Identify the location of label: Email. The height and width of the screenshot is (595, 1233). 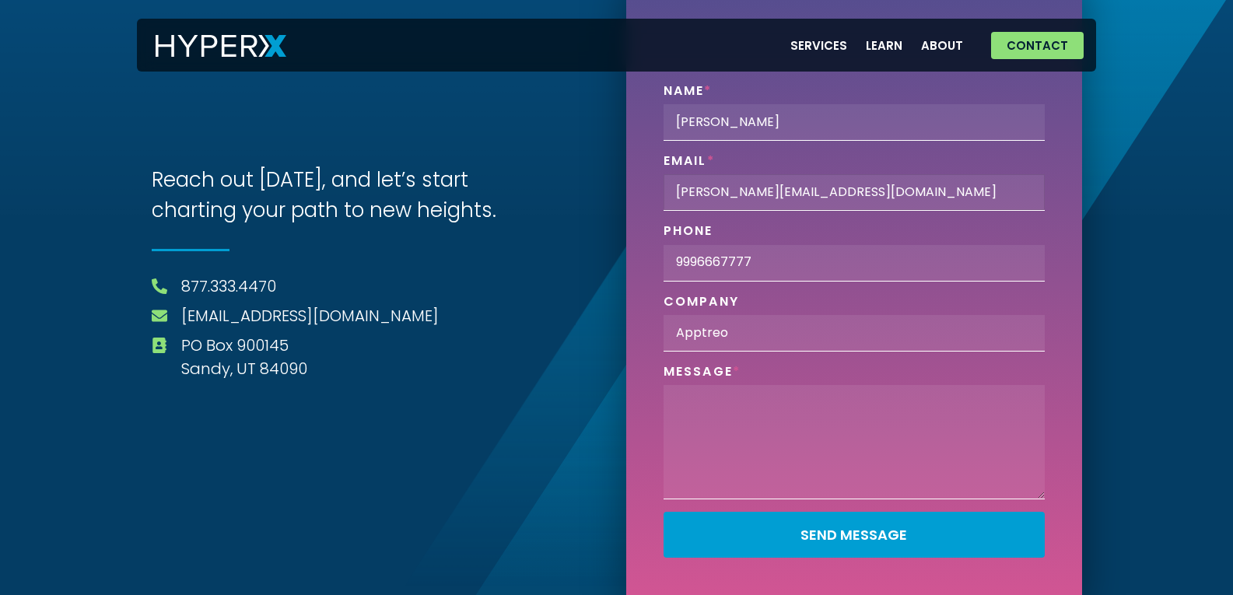
(689, 163).